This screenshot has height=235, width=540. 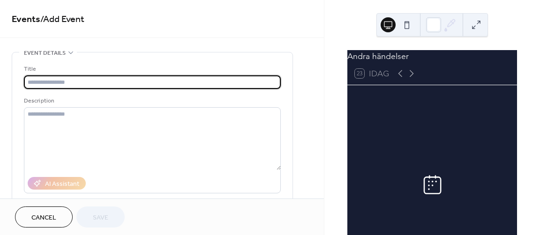 What do you see at coordinates (62, 19) in the screenshot?
I see `span: / Add Event` at bounding box center [62, 19].